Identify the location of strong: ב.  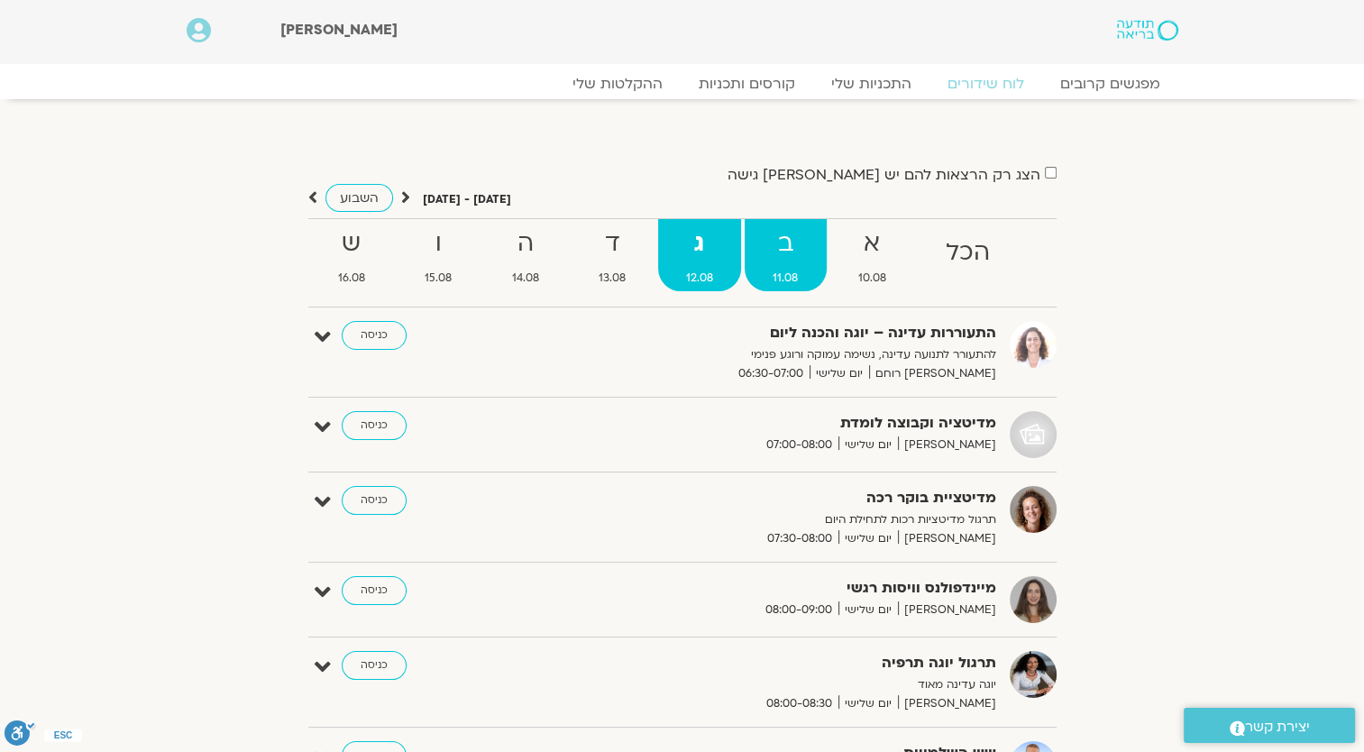
(785, 243).